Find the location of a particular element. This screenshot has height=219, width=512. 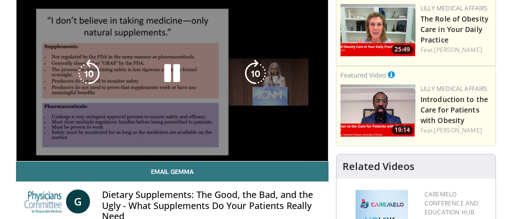

span: 25:49 is located at coordinates (402, 49).